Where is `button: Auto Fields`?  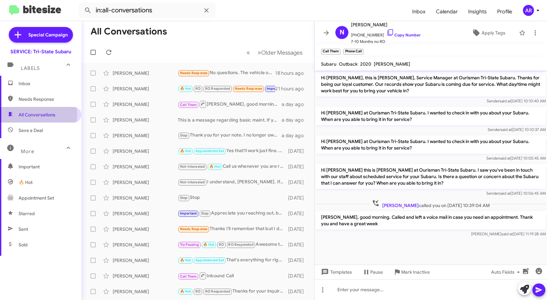 button: Auto Fields is located at coordinates (506, 272).